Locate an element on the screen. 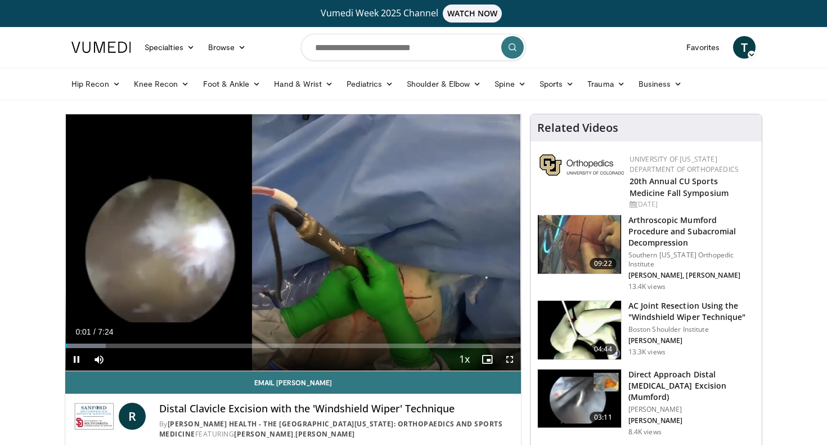  a: Pediatrics is located at coordinates (370, 84).